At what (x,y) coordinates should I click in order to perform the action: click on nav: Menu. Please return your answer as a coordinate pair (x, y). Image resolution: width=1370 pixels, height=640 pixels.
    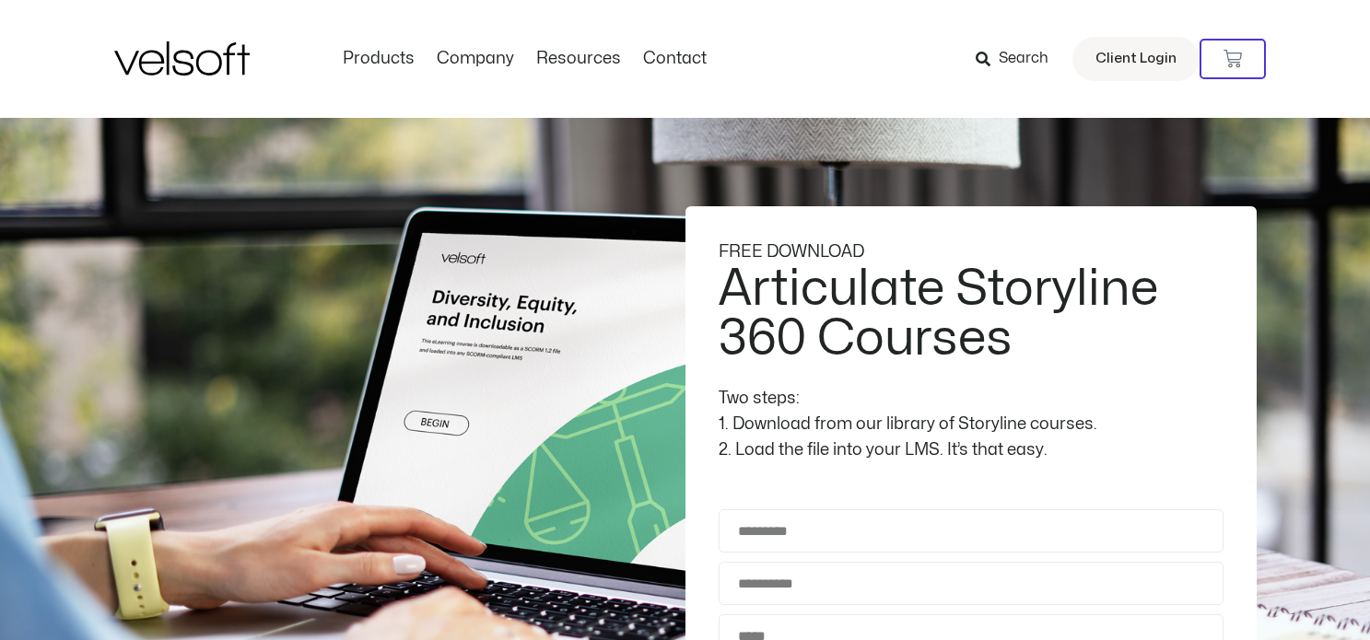
    Looking at the image, I should click on (524, 59).